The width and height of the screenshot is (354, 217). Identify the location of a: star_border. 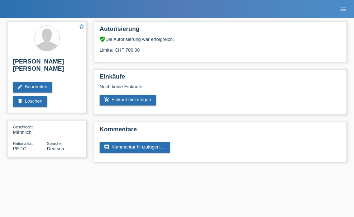
(82, 27).